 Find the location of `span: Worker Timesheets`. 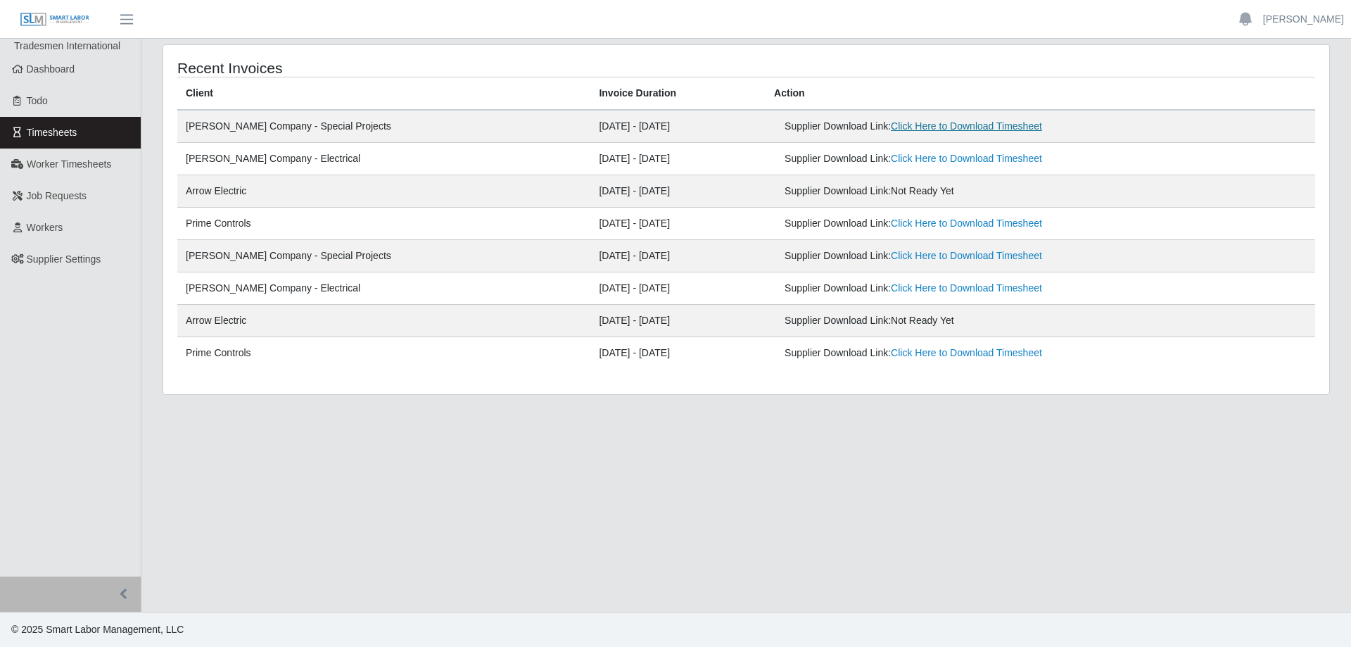

span: Worker Timesheets is located at coordinates (69, 164).